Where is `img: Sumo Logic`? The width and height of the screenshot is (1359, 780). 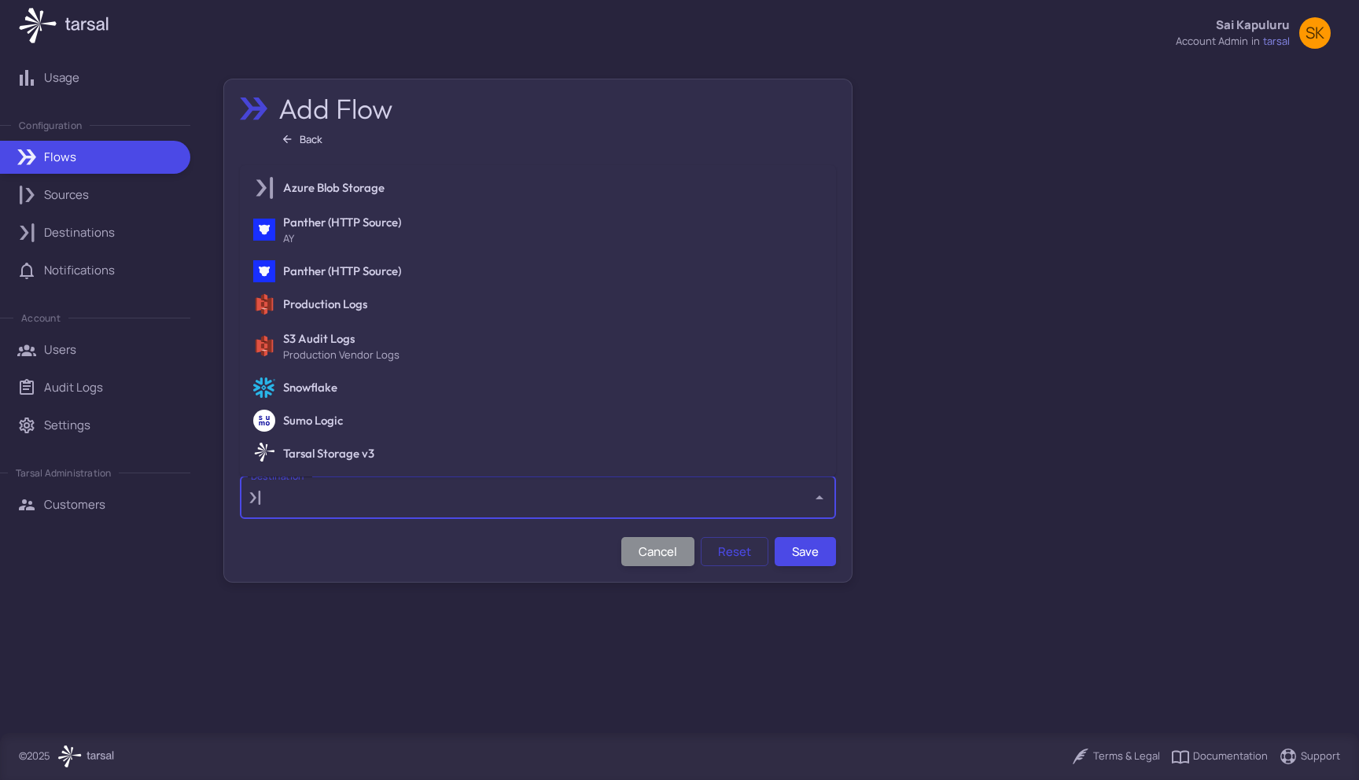
img: Sumo Logic is located at coordinates (264, 421).